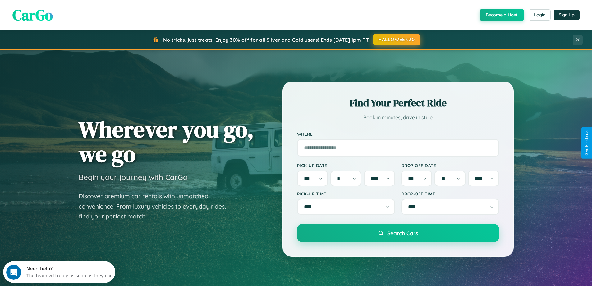 The width and height of the screenshot is (592, 286). What do you see at coordinates (587, 143) in the screenshot?
I see `div: Give Feedback` at bounding box center [587, 143].